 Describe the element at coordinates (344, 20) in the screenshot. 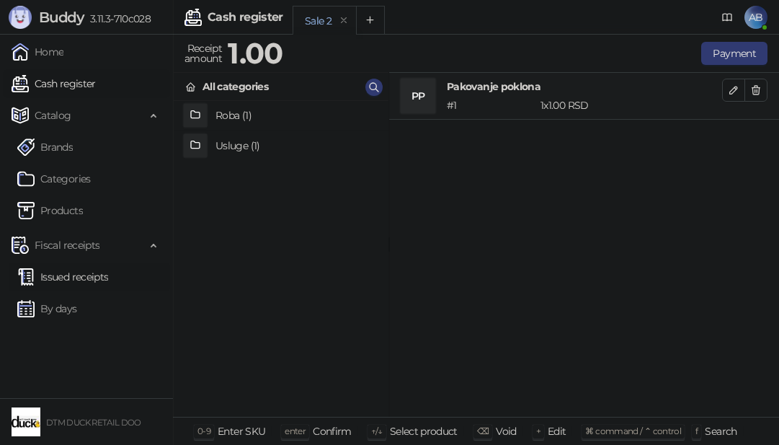

I see `button: remove` at that location.